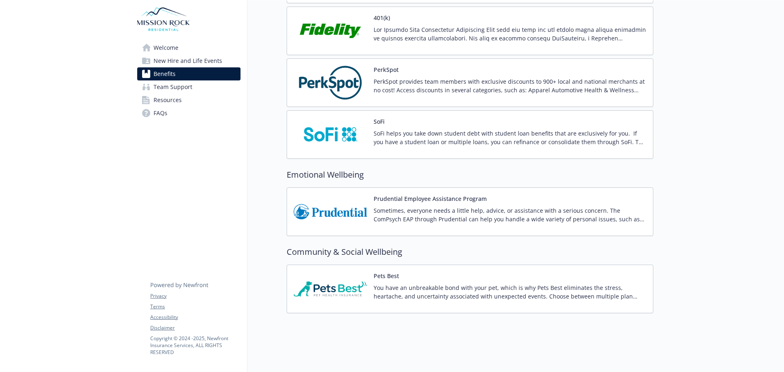 The height and width of the screenshot is (372, 784). Describe the element at coordinates (387, 276) in the screenshot. I see `button: Pets Best` at that location.